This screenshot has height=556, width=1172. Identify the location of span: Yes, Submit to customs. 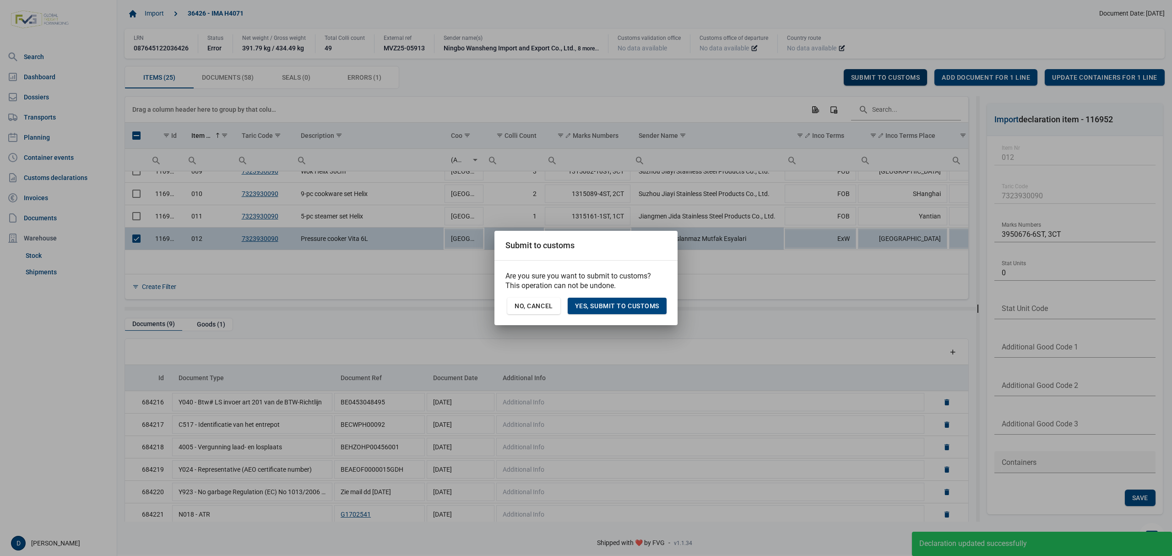
(617, 306).